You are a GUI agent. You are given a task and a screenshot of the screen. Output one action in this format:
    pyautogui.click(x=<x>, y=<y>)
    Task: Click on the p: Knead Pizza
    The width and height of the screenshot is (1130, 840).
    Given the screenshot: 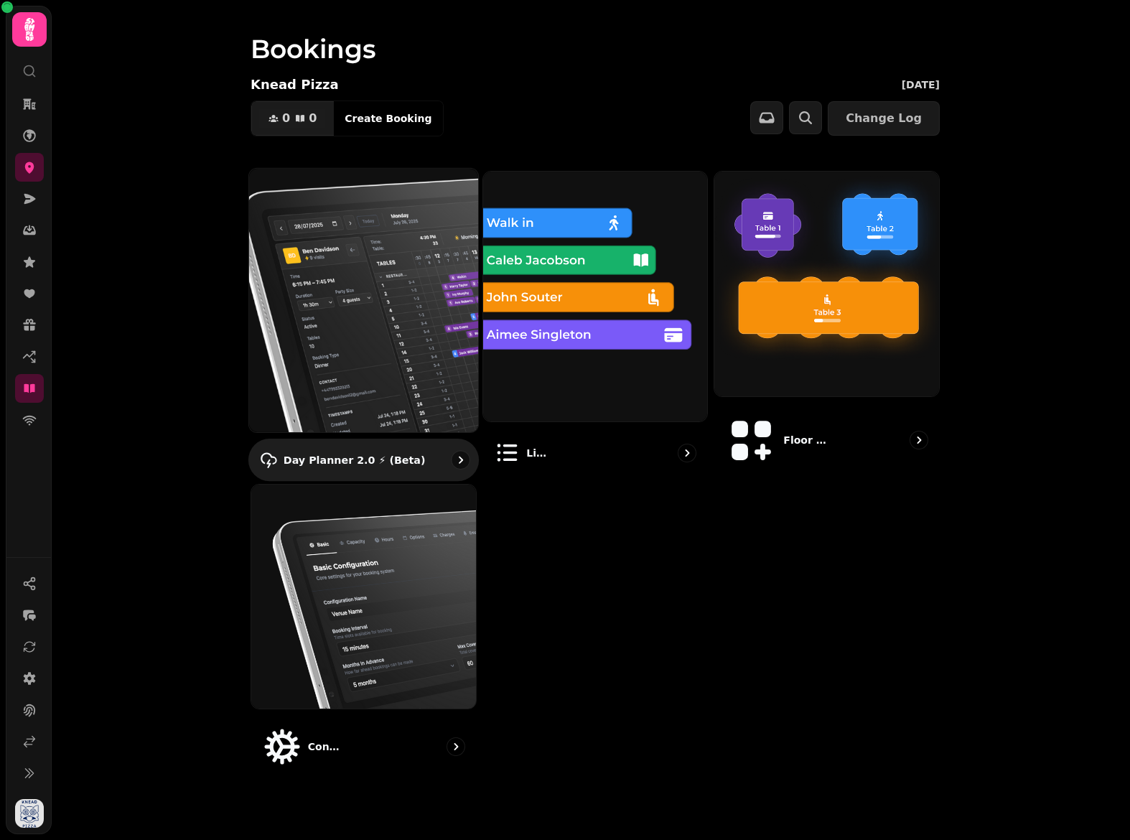 What is the action you would take?
    pyautogui.click(x=294, y=85)
    